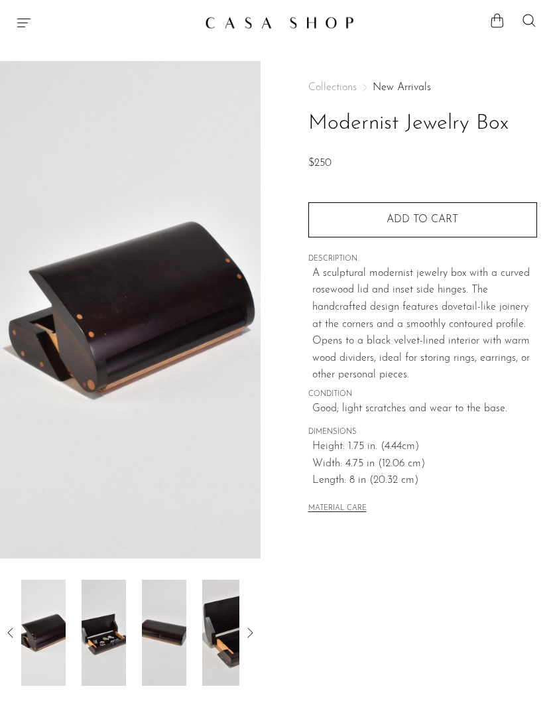 This screenshot has width=553, height=721. Describe the element at coordinates (424, 481) in the screenshot. I see `span: Length: 8 in (20.32 cm)` at that location.